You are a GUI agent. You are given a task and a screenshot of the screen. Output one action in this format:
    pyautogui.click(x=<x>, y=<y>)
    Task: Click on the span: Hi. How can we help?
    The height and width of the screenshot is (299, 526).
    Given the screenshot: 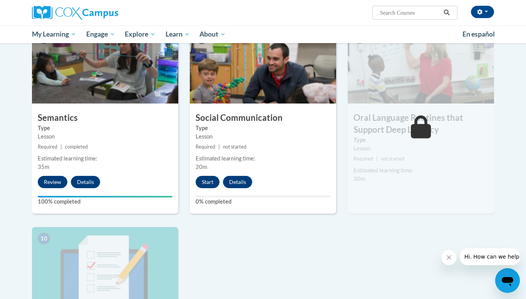 What is the action you would take?
    pyautogui.click(x=33, y=8)
    